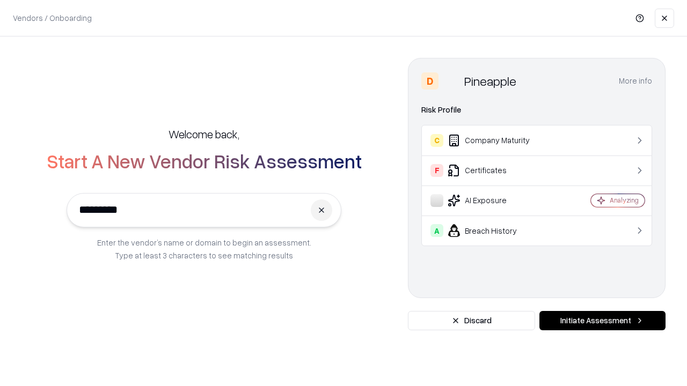 This screenshot has height=386, width=687. Describe the element at coordinates (204, 161) in the screenshot. I see `h2: Start A New Vendor Risk Assessment` at that location.